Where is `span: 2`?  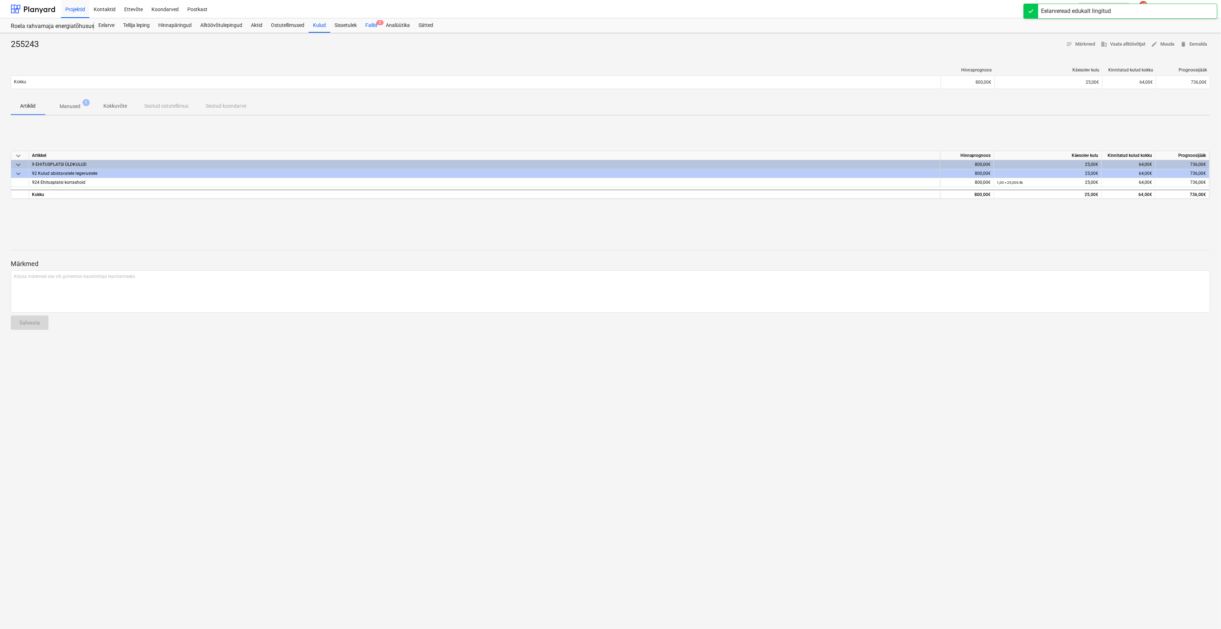
span: 2 is located at coordinates (380, 23).